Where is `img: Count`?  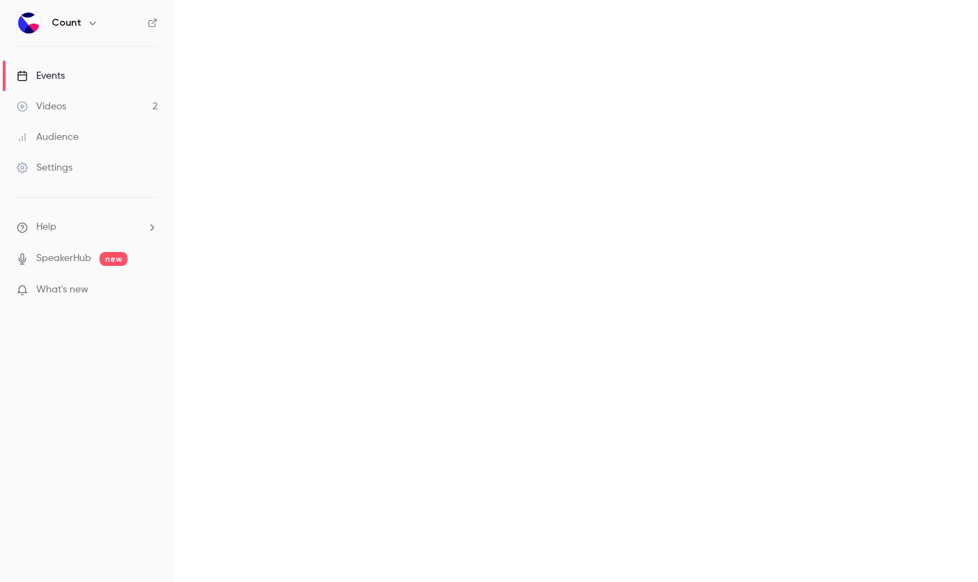 img: Count is located at coordinates (29, 23).